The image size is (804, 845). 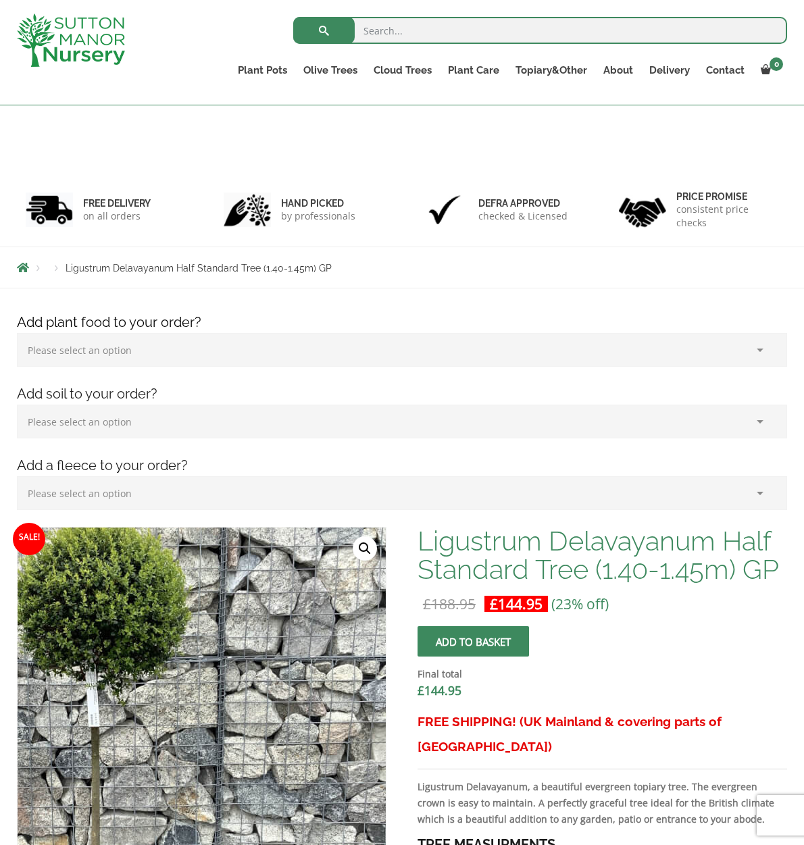 I want to click on p: by professionals, so click(x=318, y=216).